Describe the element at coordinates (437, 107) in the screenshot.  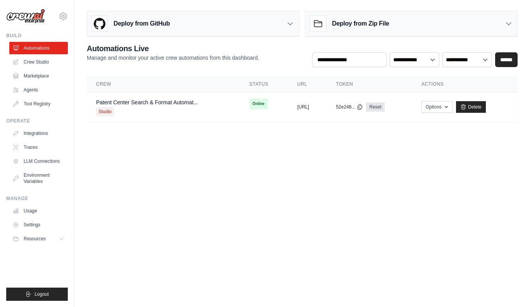
I see `button: Options` at that location.